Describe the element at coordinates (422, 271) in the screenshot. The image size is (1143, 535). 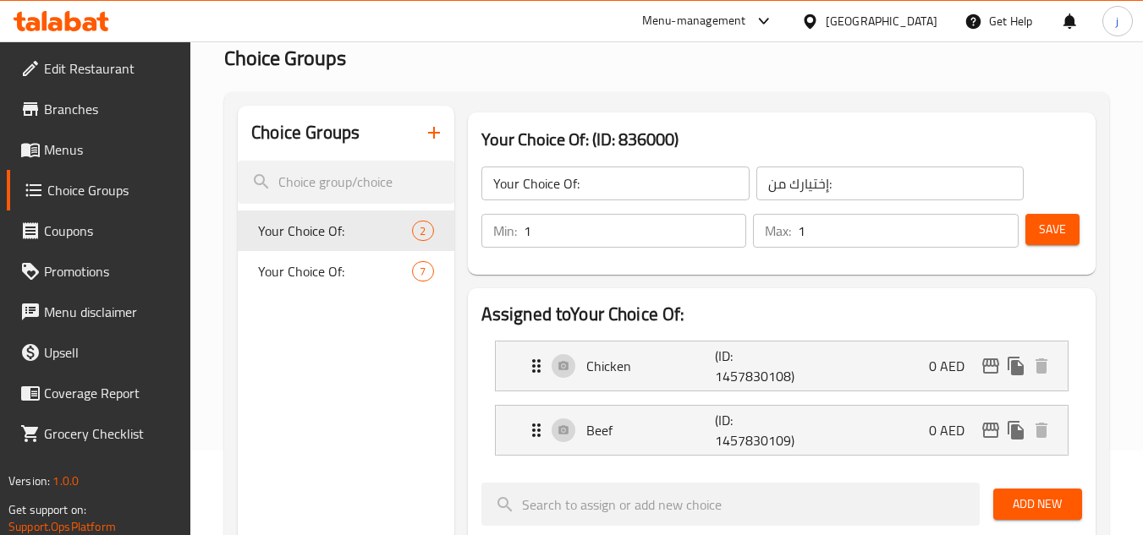
I see `span: 7` at that location.